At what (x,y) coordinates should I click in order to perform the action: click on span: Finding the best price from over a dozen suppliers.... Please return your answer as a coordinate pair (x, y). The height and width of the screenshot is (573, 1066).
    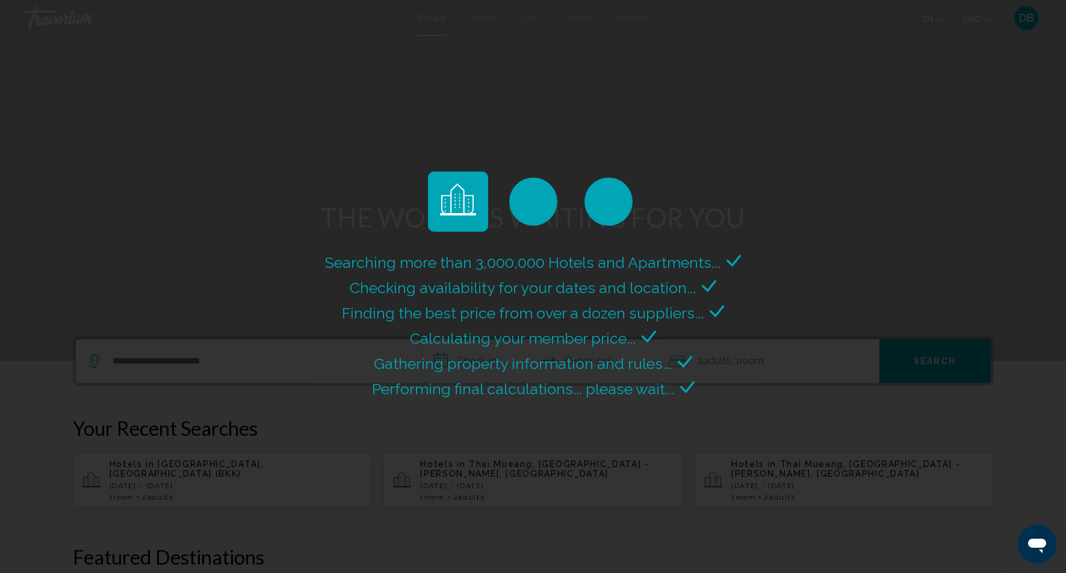
    Looking at the image, I should click on (522, 313).